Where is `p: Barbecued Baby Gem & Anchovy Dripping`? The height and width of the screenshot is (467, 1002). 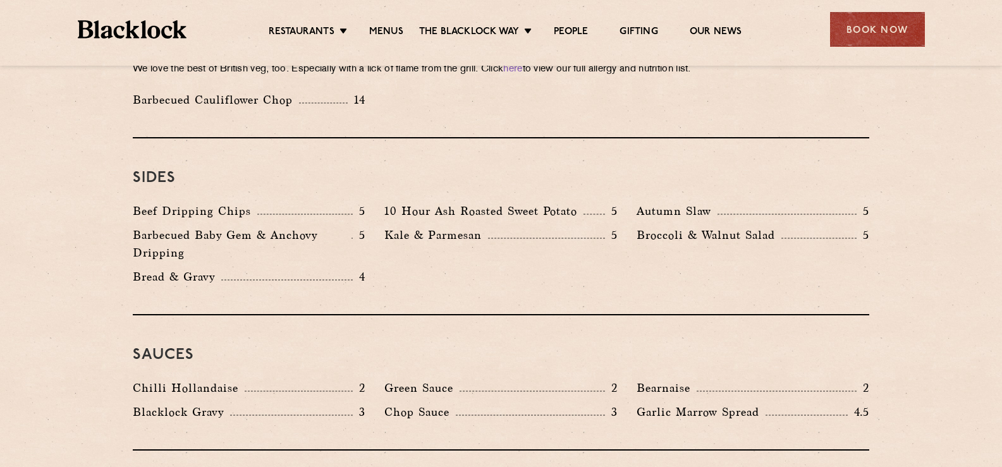 p: Barbecued Baby Gem & Anchovy Dripping is located at coordinates (242, 244).